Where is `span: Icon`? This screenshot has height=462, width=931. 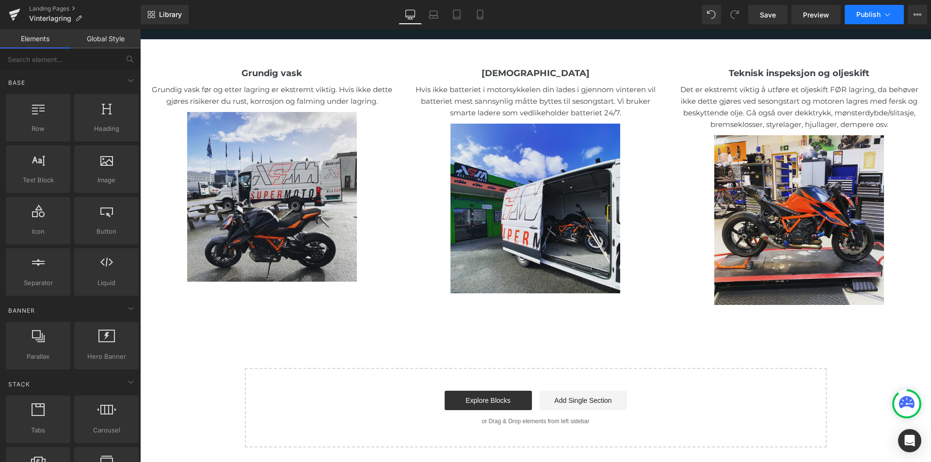 span: Icon is located at coordinates (38, 231).